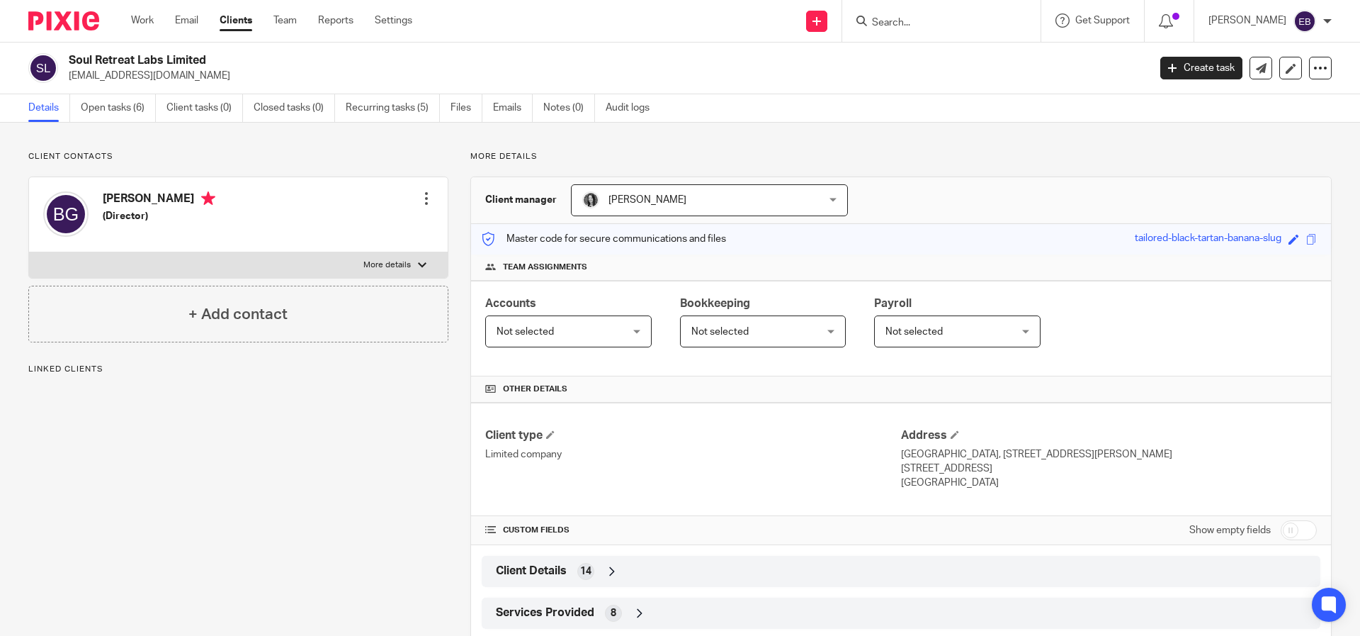 This screenshot has height=636, width=1360. Describe the element at coordinates (591, 200) in the screenshot. I see `img: brodie%203%20small.jpg` at that location.